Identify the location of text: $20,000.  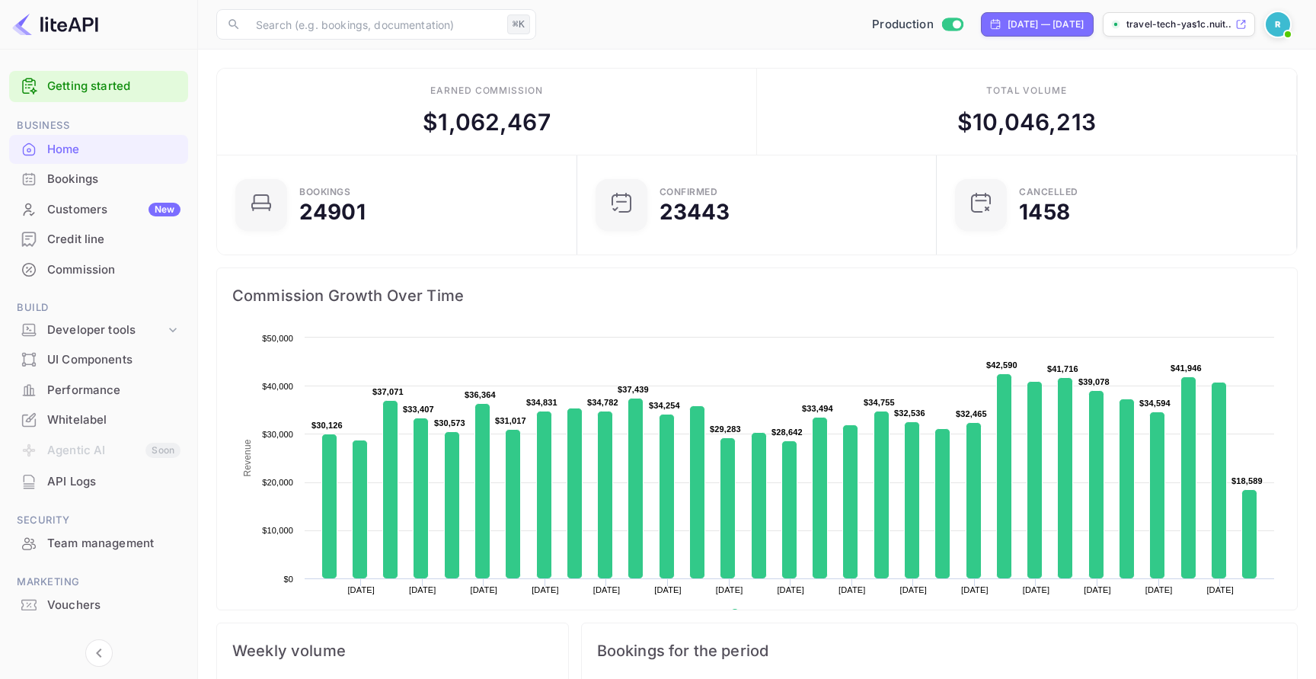
(277, 482).